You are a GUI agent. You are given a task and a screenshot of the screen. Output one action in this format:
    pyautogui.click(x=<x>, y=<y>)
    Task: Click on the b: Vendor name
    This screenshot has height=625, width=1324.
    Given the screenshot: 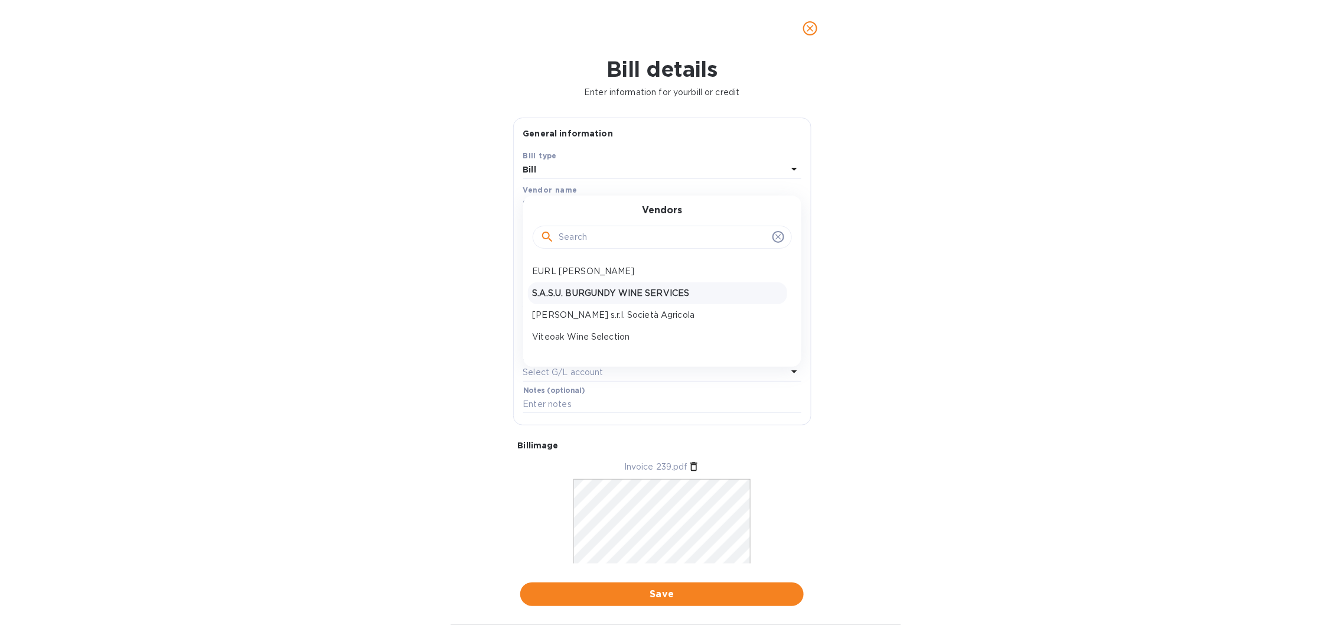 What is the action you would take?
    pyautogui.click(x=550, y=190)
    